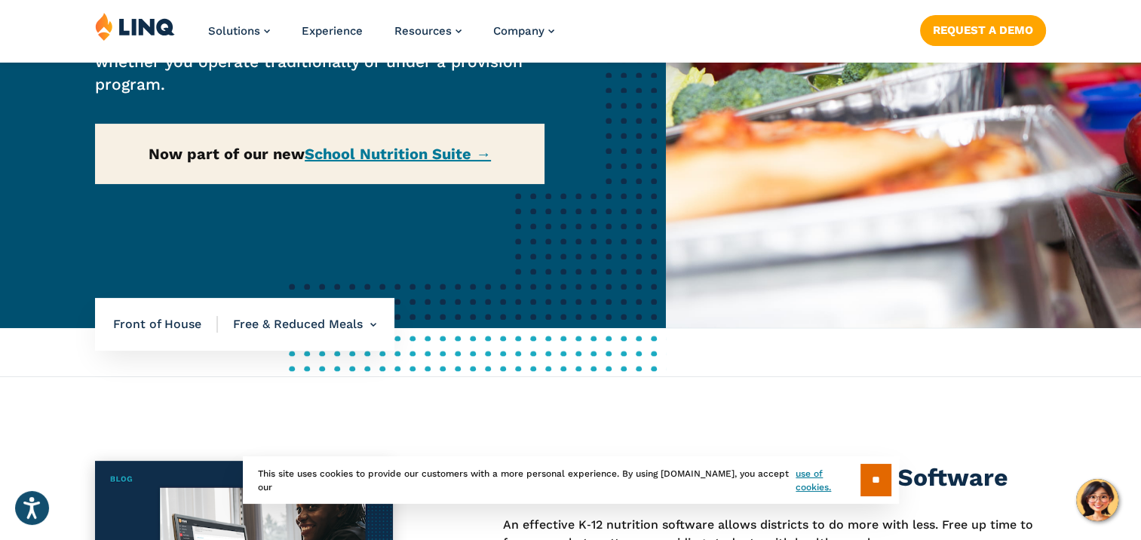  I want to click on a: Company, so click(523, 31).